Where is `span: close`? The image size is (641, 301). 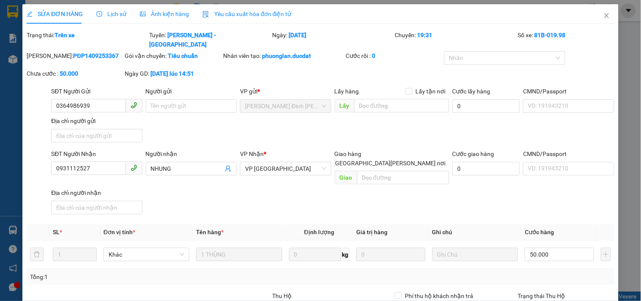 span: close is located at coordinates (607, 16).